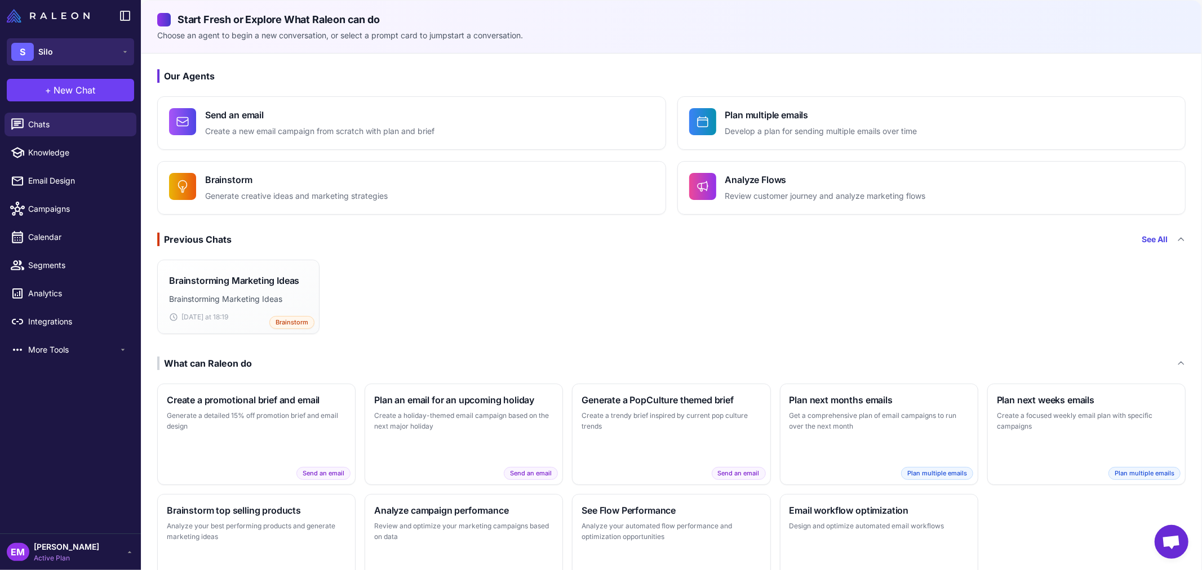 Image resolution: width=1202 pixels, height=570 pixels. Describe the element at coordinates (879, 511) in the screenshot. I see `h3: Email workflow optimization` at that location.